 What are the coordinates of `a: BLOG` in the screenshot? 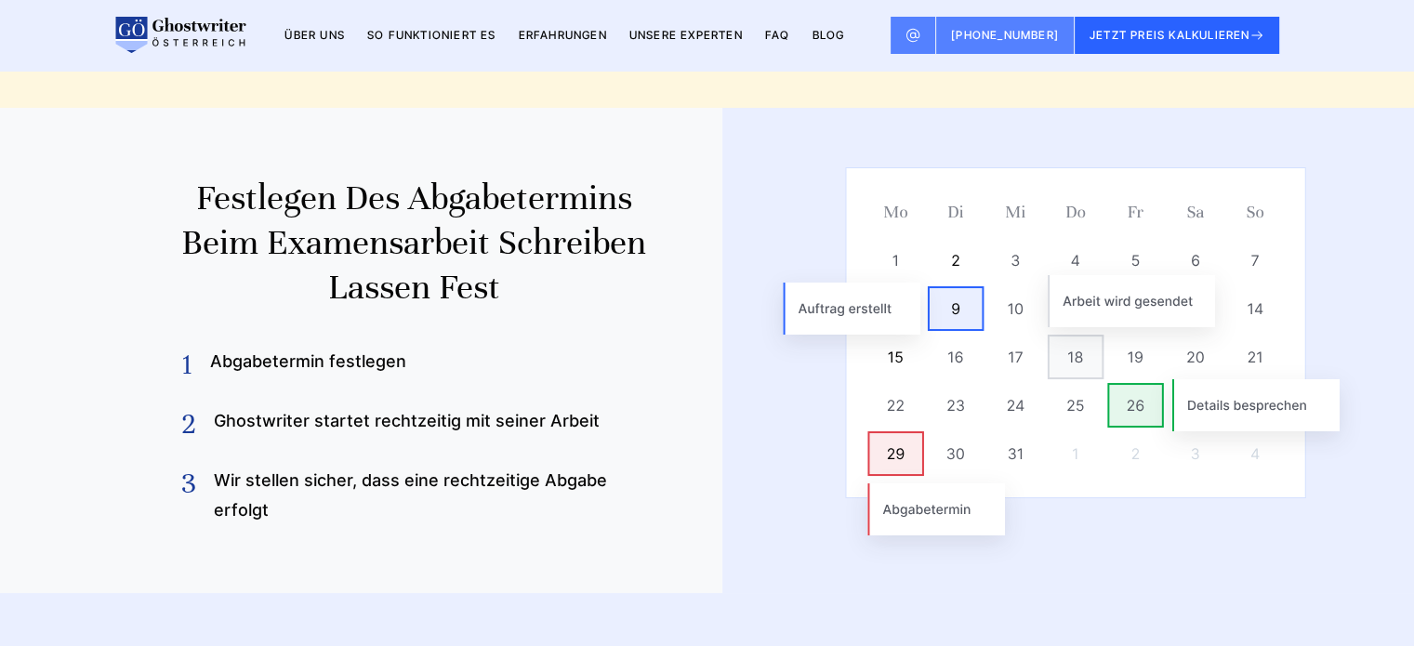 It's located at (828, 34).